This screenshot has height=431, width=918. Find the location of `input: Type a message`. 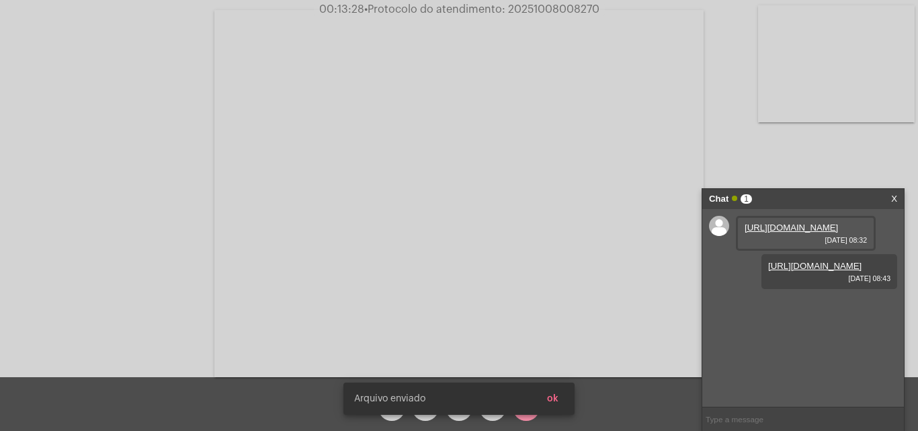

input: Type a message is located at coordinates (803, 419).